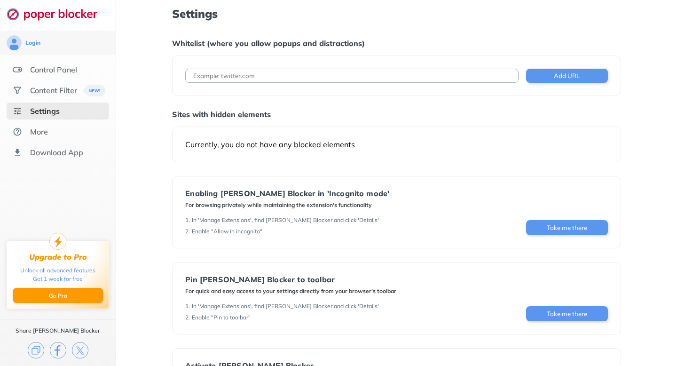 The width and height of the screenshot is (677, 366). I want to click on div: Control Panel, so click(54, 70).